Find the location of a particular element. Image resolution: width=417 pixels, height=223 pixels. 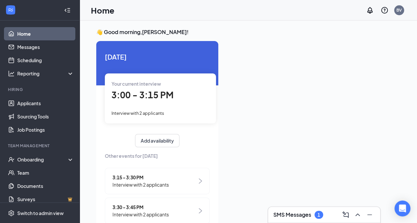

span: Your current interview is located at coordinates (136, 84).